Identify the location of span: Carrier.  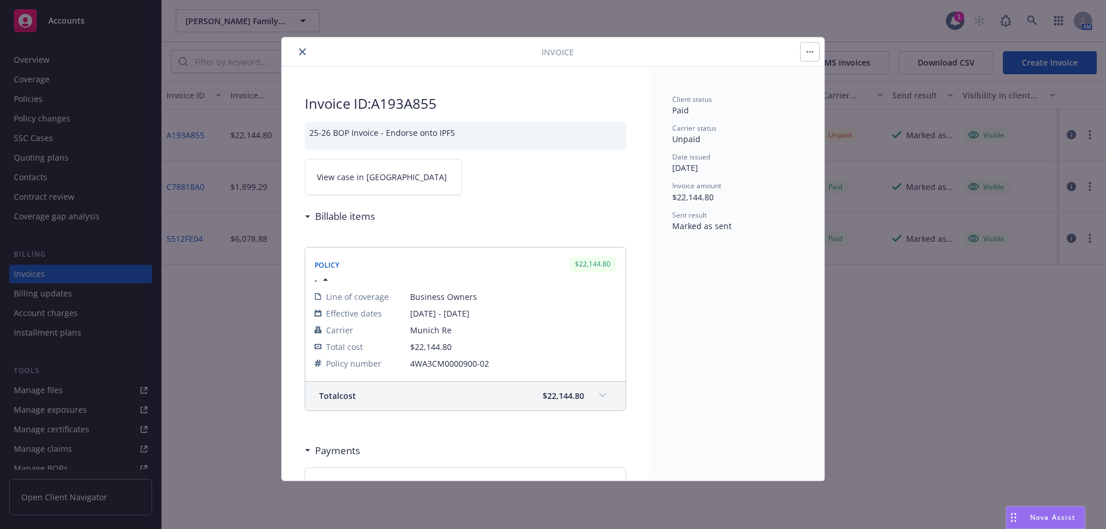
(339, 330).